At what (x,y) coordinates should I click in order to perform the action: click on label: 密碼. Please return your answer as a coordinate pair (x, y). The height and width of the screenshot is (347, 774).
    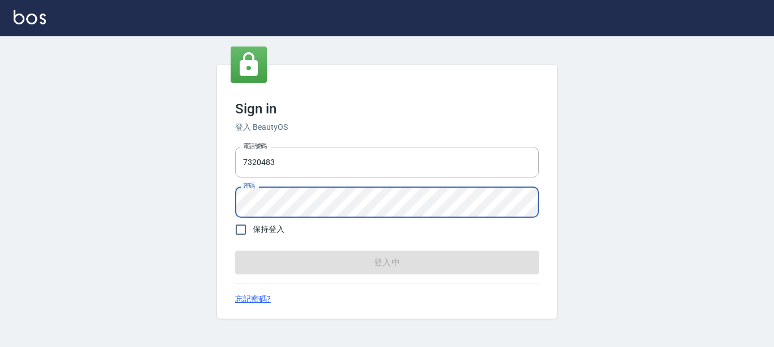
    Looking at the image, I should click on (249, 185).